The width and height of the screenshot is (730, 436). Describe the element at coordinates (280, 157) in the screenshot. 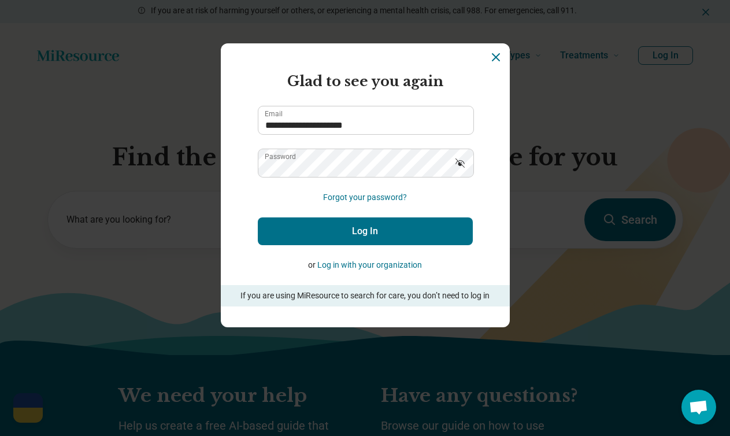

I see `label: Password` at that location.